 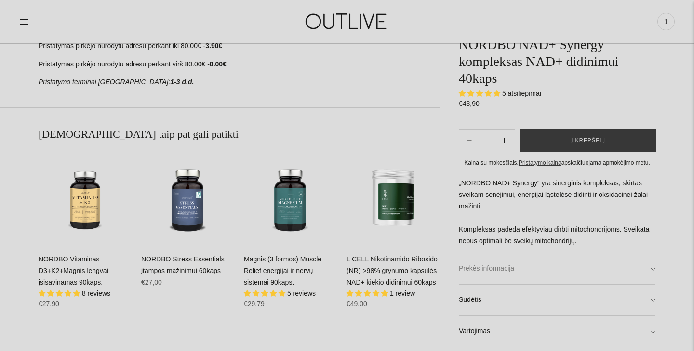 What do you see at coordinates (469, 104) in the screenshot?
I see `span: €43,90` at bounding box center [469, 104].